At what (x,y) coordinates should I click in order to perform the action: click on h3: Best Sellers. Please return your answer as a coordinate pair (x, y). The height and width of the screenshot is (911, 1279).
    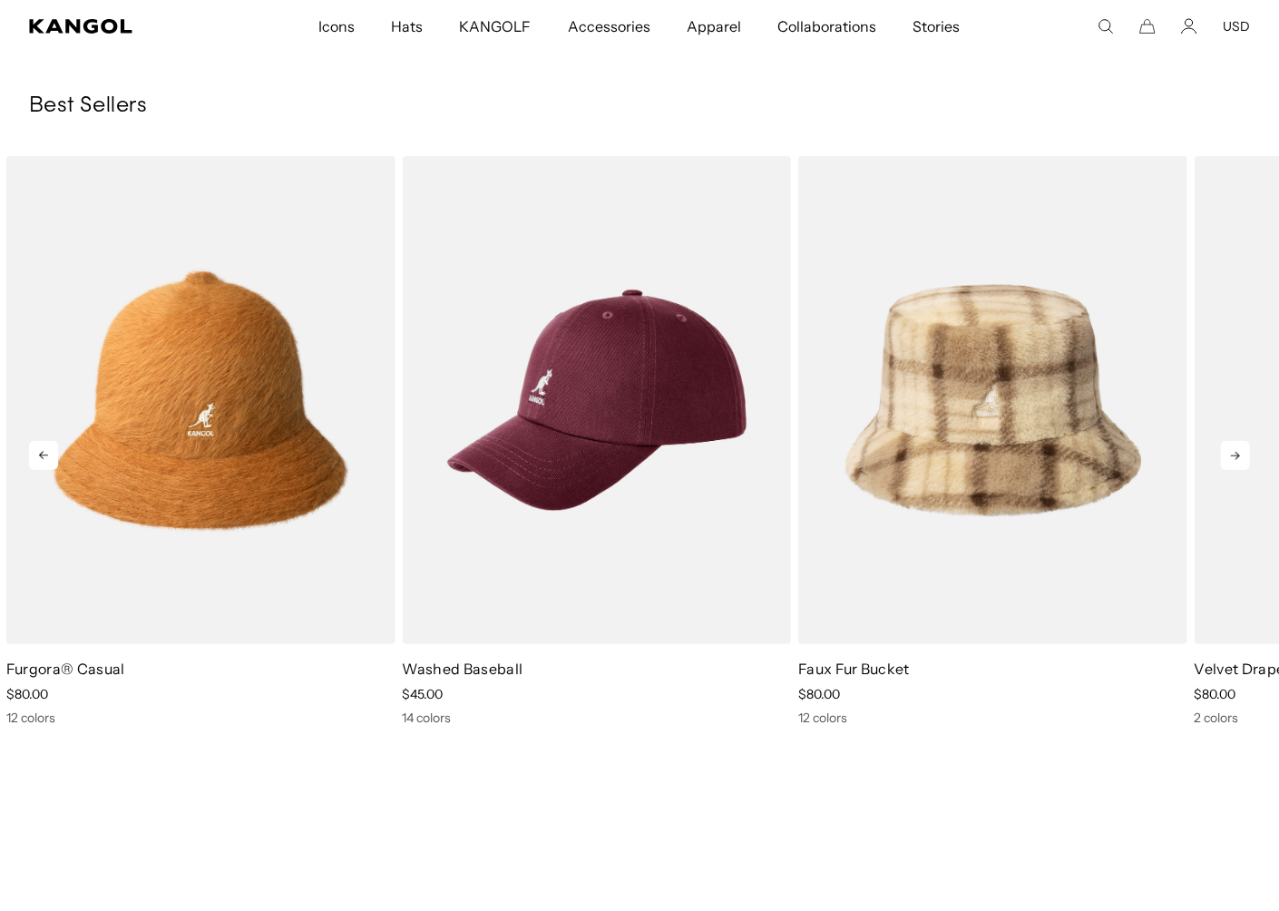
    Looking at the image, I should click on (640, 106).